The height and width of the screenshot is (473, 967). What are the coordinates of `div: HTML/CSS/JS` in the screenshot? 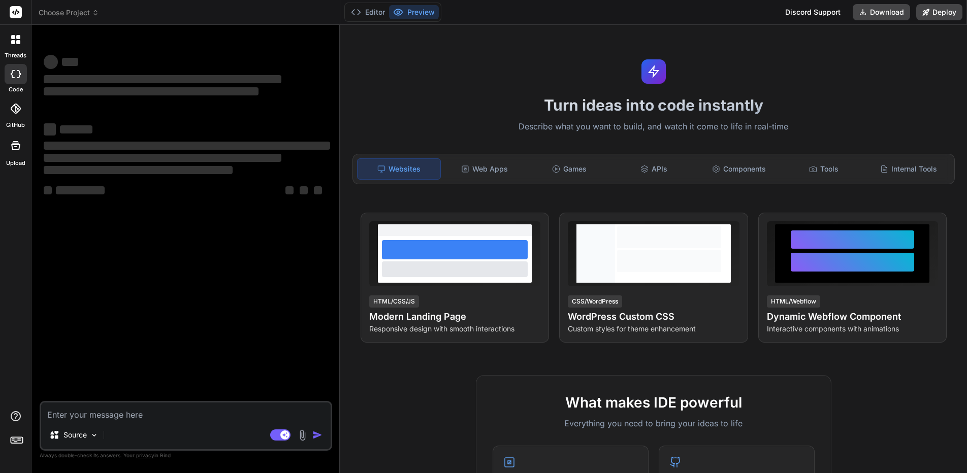 It's located at (394, 302).